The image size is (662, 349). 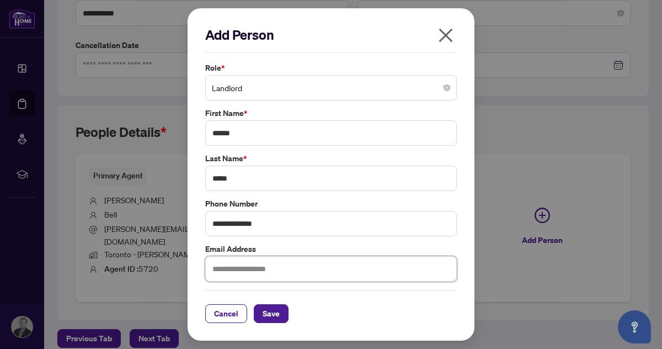 I want to click on label: Email Address, so click(x=331, y=249).